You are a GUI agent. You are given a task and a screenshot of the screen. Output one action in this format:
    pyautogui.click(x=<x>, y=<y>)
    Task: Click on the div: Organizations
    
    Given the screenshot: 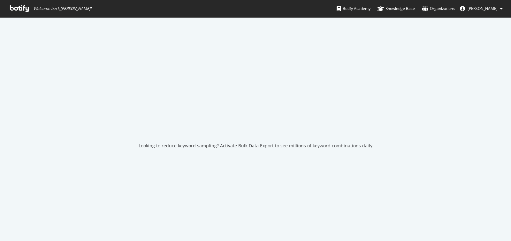 What is the action you would take?
    pyautogui.click(x=438, y=9)
    